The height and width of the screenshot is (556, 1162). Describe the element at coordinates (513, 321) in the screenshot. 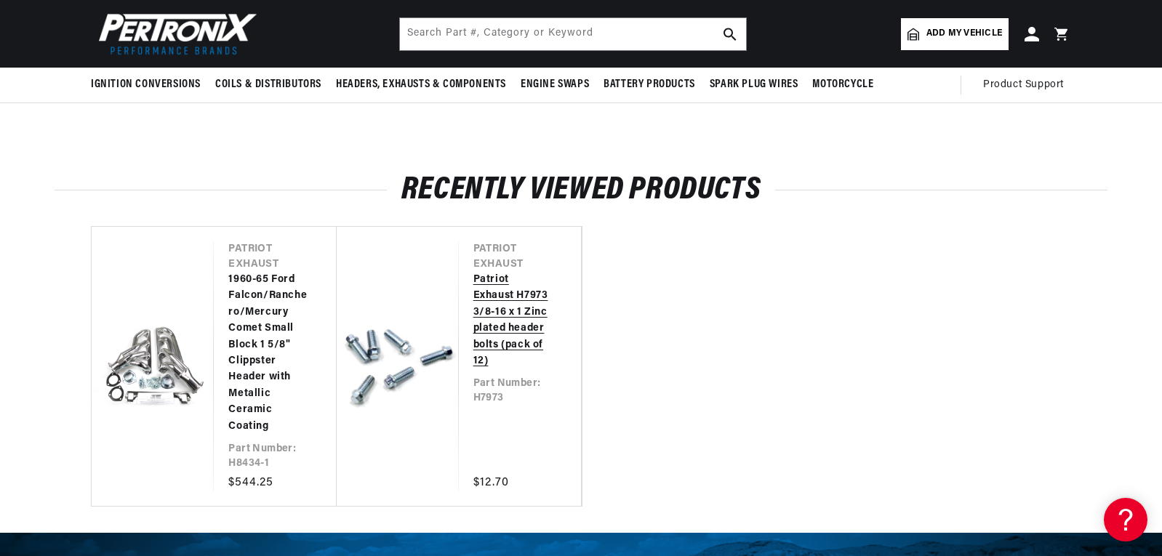

I see `a: Patriot Exhaust H7973 3/8-16 x 1 Zinc plated header bolts (pack of 12)` at that location.